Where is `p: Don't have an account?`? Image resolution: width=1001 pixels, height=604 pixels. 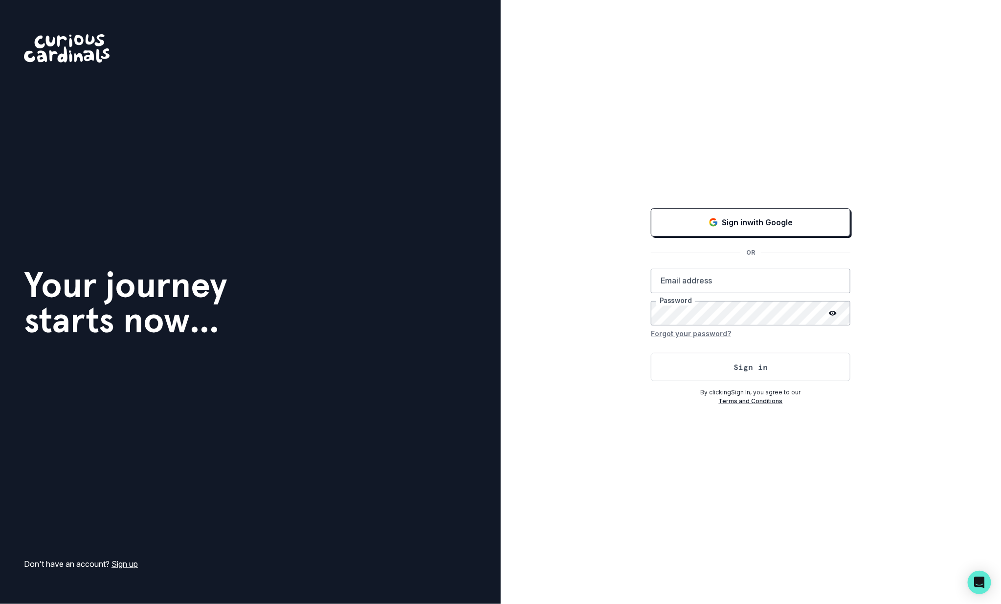 p: Don't have an account? is located at coordinates (81, 564).